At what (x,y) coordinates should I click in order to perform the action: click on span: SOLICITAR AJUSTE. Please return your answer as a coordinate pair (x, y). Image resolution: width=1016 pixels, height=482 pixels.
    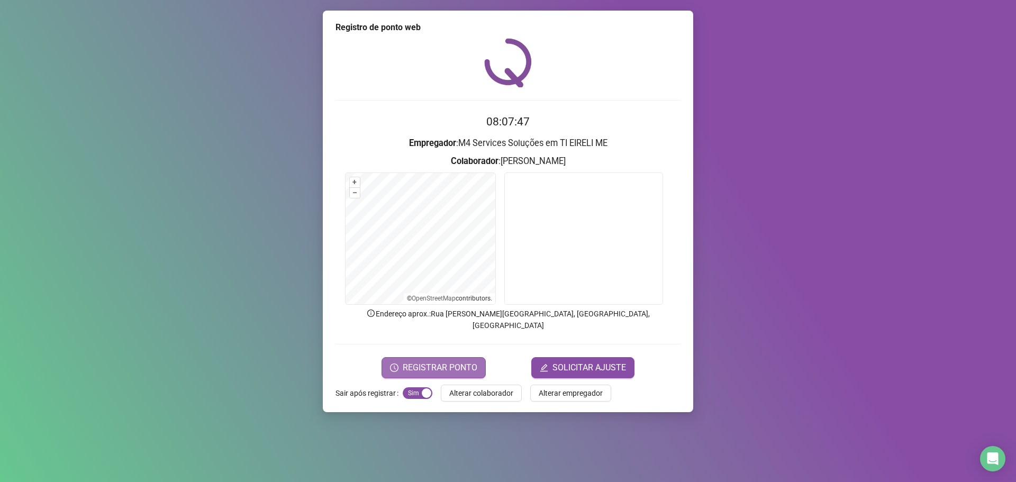
    Looking at the image, I should click on (589, 368).